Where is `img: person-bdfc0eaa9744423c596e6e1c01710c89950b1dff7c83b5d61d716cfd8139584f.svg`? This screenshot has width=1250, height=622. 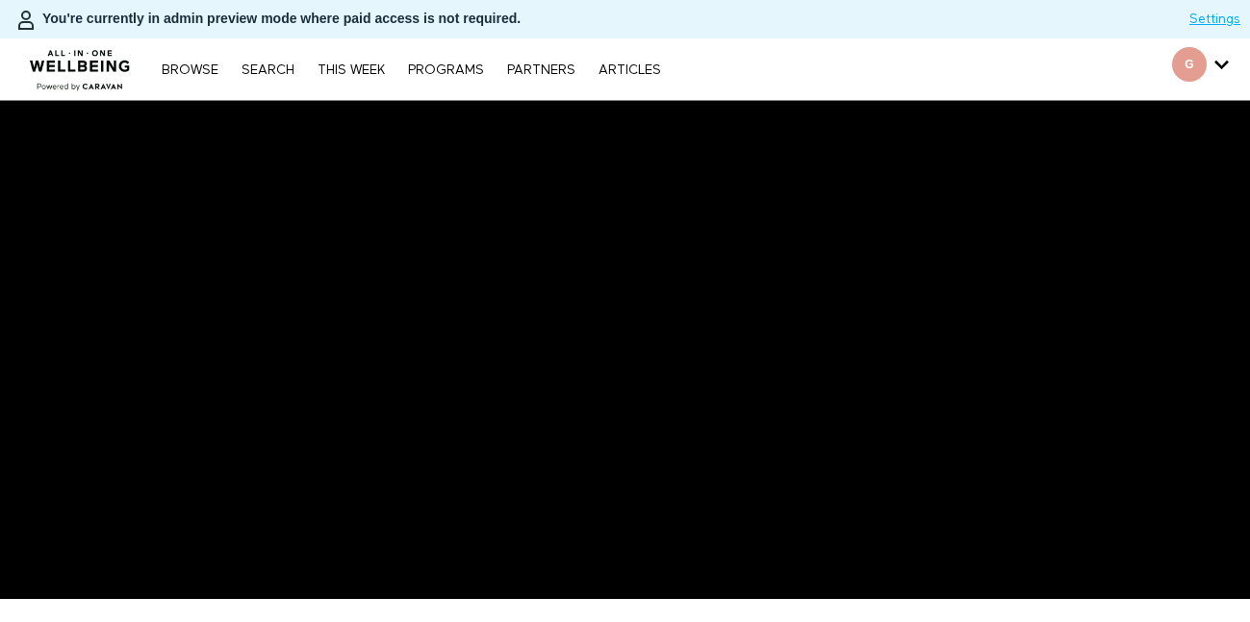
img: person-bdfc0eaa9744423c596e6e1c01710c89950b1dff7c83b5d61d716cfd8139584f.svg is located at coordinates (26, 20).